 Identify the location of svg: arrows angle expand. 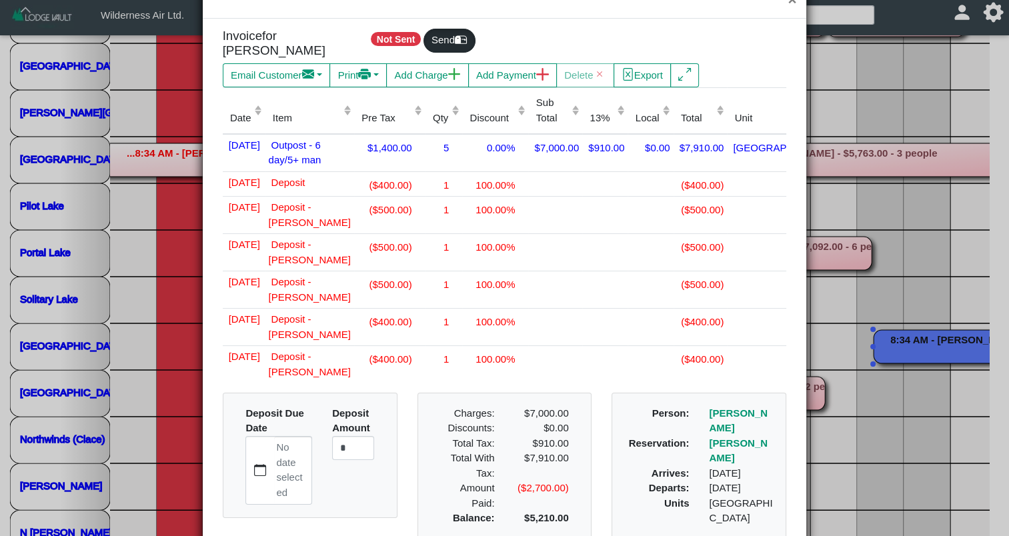
(685, 74).